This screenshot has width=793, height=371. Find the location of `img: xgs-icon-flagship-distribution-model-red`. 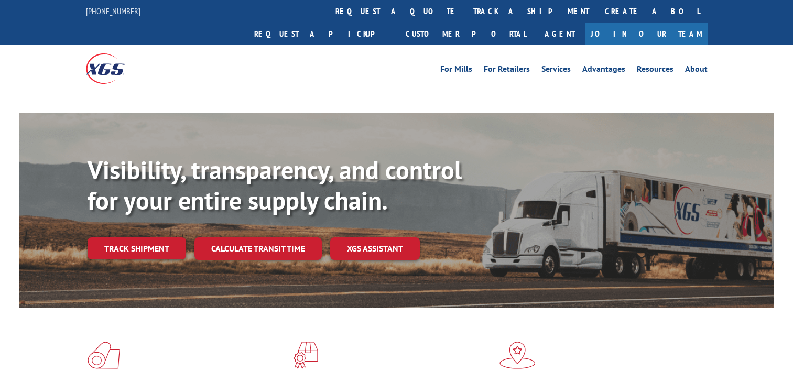

img: xgs-icon-flagship-distribution-model-red is located at coordinates (517, 355).